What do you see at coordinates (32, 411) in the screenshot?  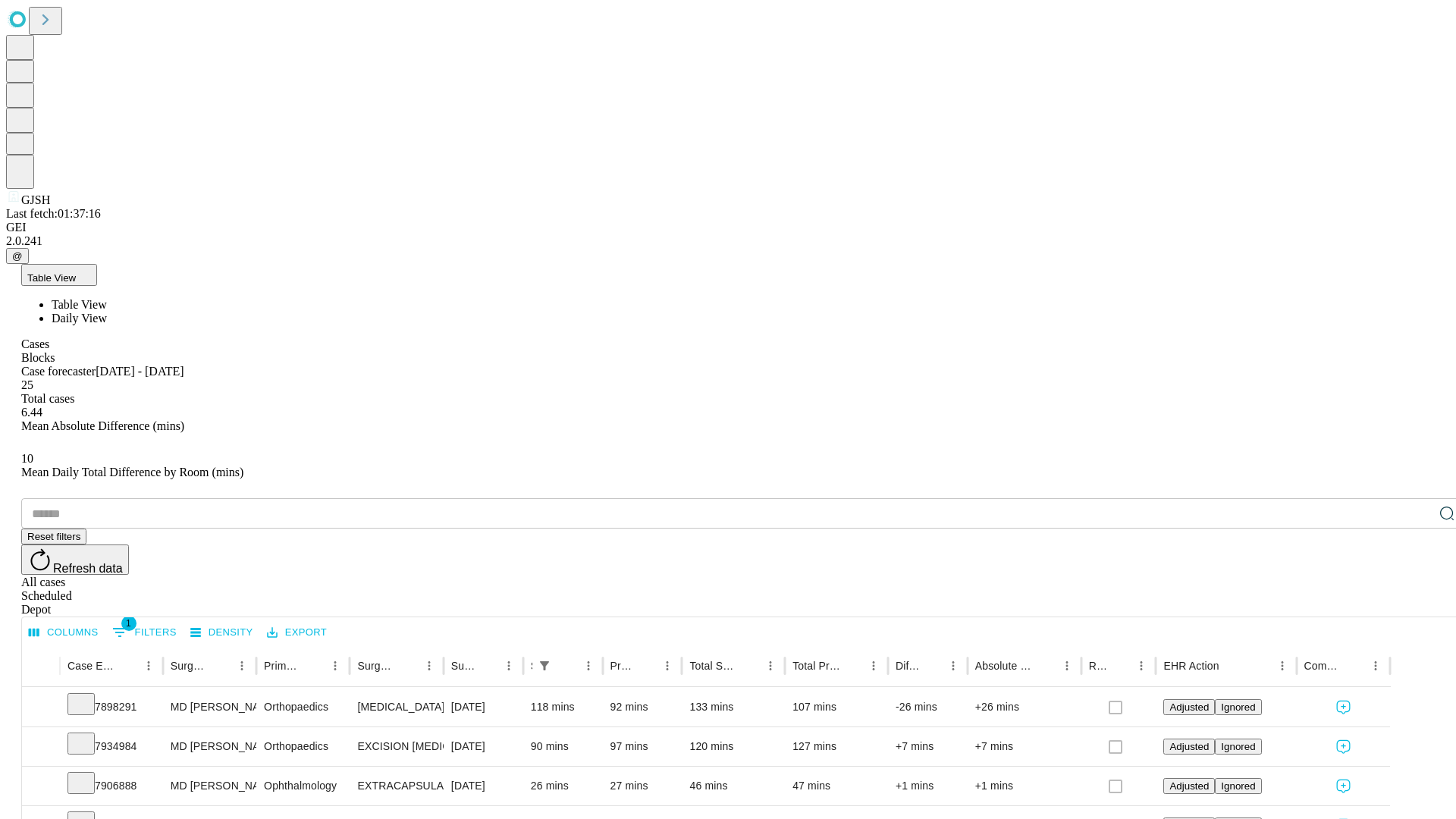 I see `span: 6.44` at bounding box center [32, 411].